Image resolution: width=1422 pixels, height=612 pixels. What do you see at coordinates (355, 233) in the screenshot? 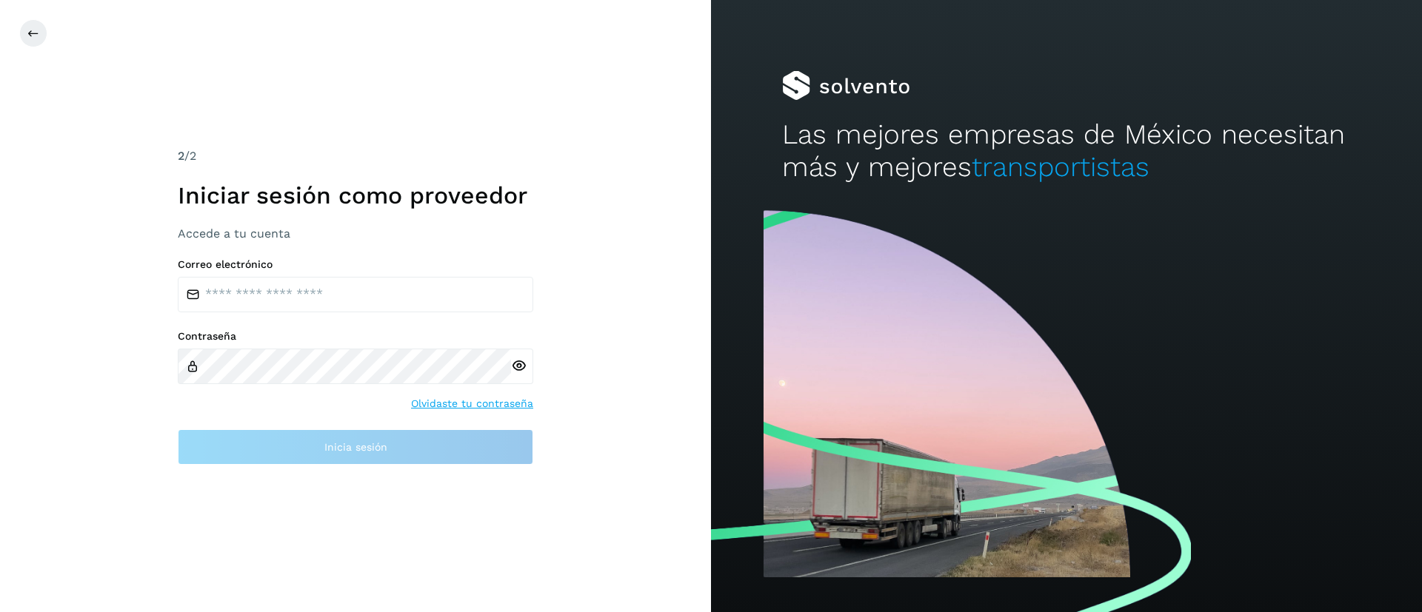
I see `h3: Accede a tu cuenta` at bounding box center [355, 233].